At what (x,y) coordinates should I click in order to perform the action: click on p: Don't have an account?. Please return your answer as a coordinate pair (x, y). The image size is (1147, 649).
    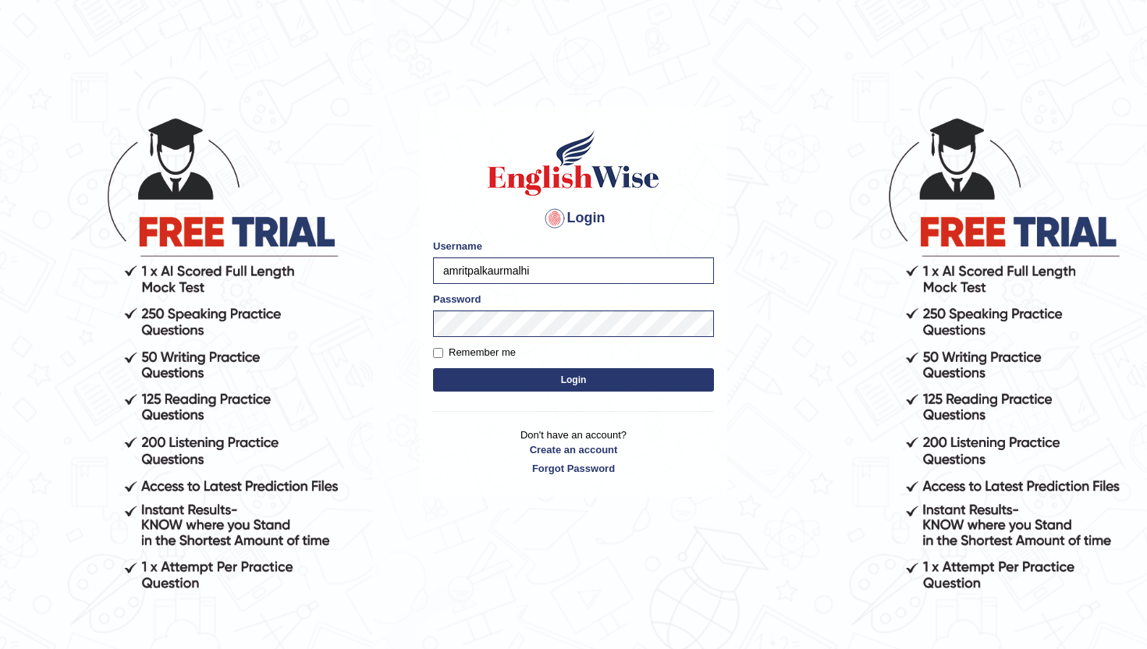
    Looking at the image, I should click on (574, 452).